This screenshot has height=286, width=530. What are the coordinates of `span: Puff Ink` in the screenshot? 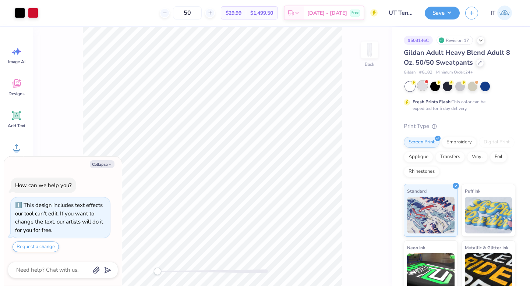 It's located at (472, 191).